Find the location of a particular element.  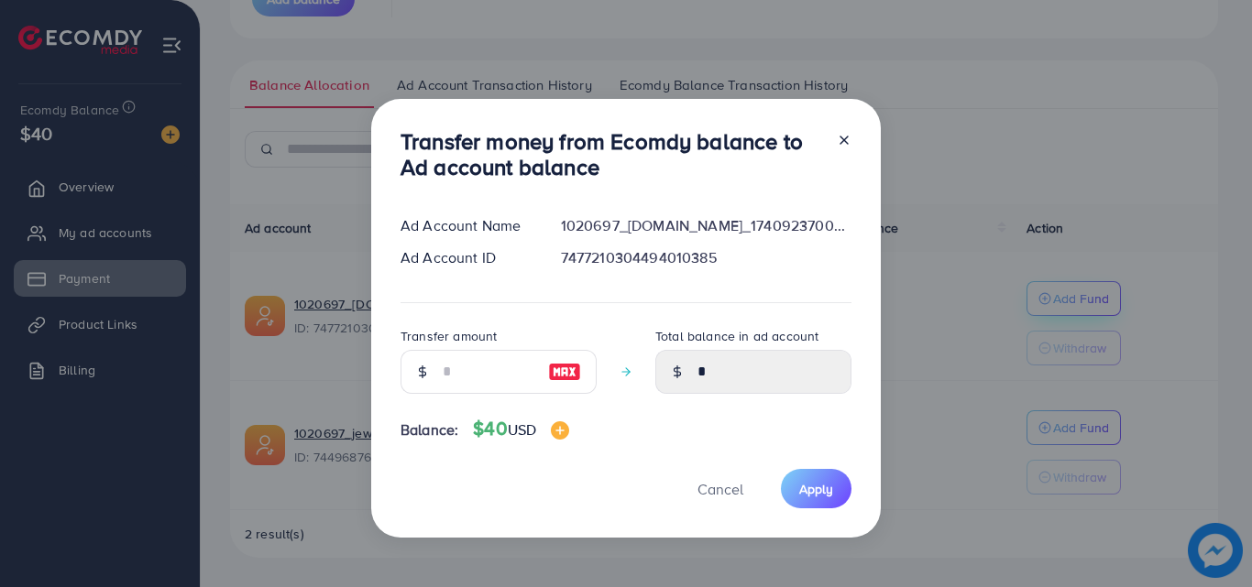

span: USD is located at coordinates (521, 430).